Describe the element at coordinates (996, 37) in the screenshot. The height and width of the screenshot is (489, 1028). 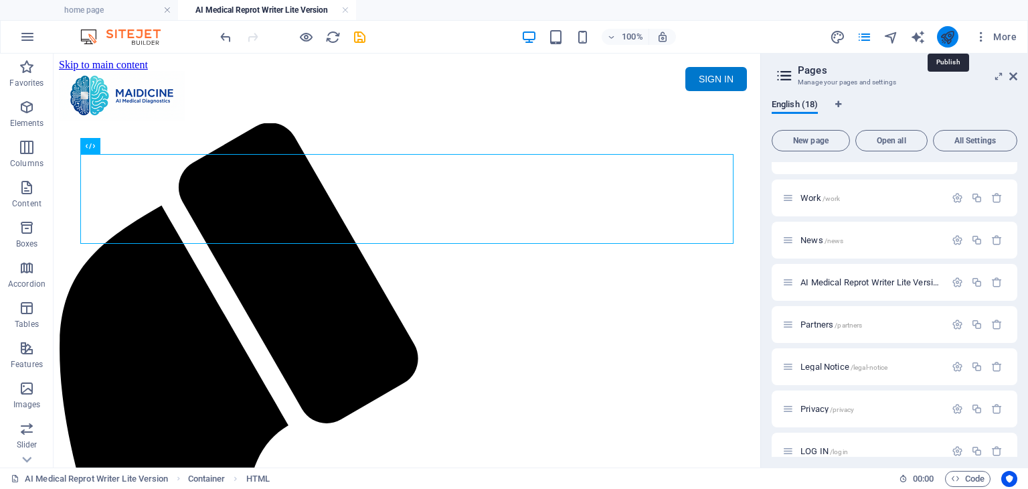
I see `span: More` at that location.